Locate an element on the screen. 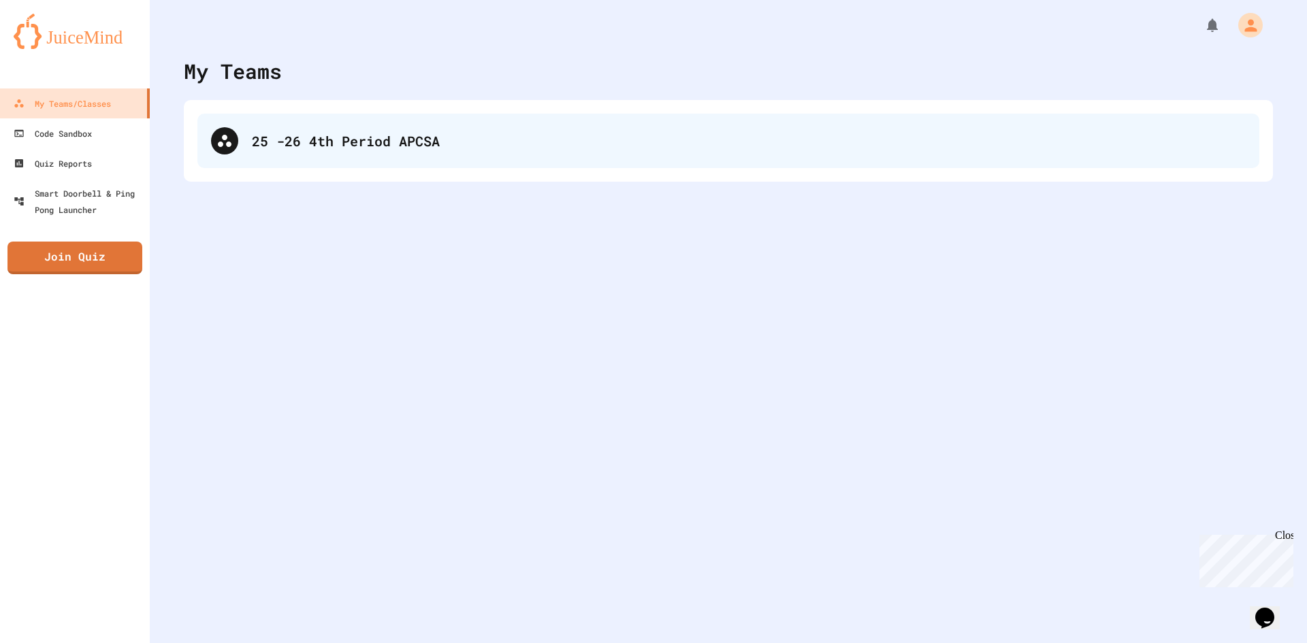 Image resolution: width=1307 pixels, height=643 pixels. div: Chat with us now!Close is located at coordinates (50, 46).